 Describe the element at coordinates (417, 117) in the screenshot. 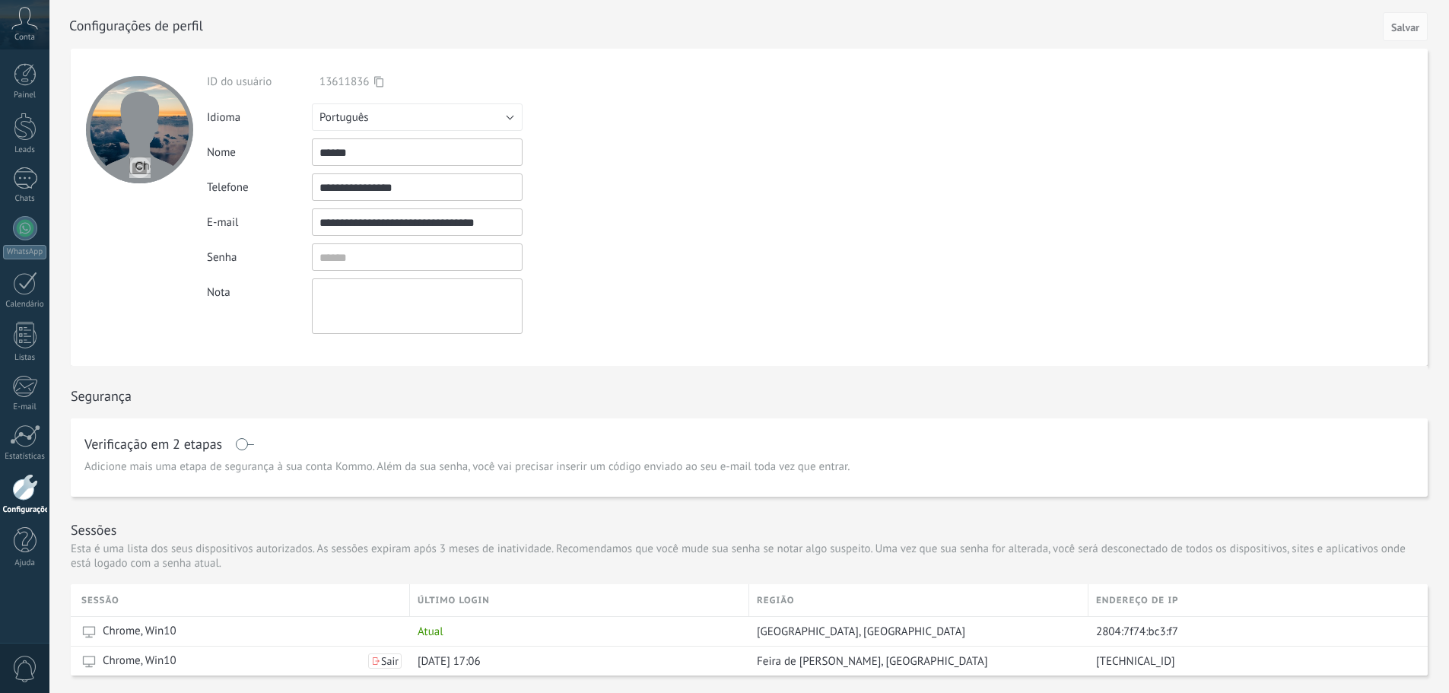

I see `button: Português` at that location.